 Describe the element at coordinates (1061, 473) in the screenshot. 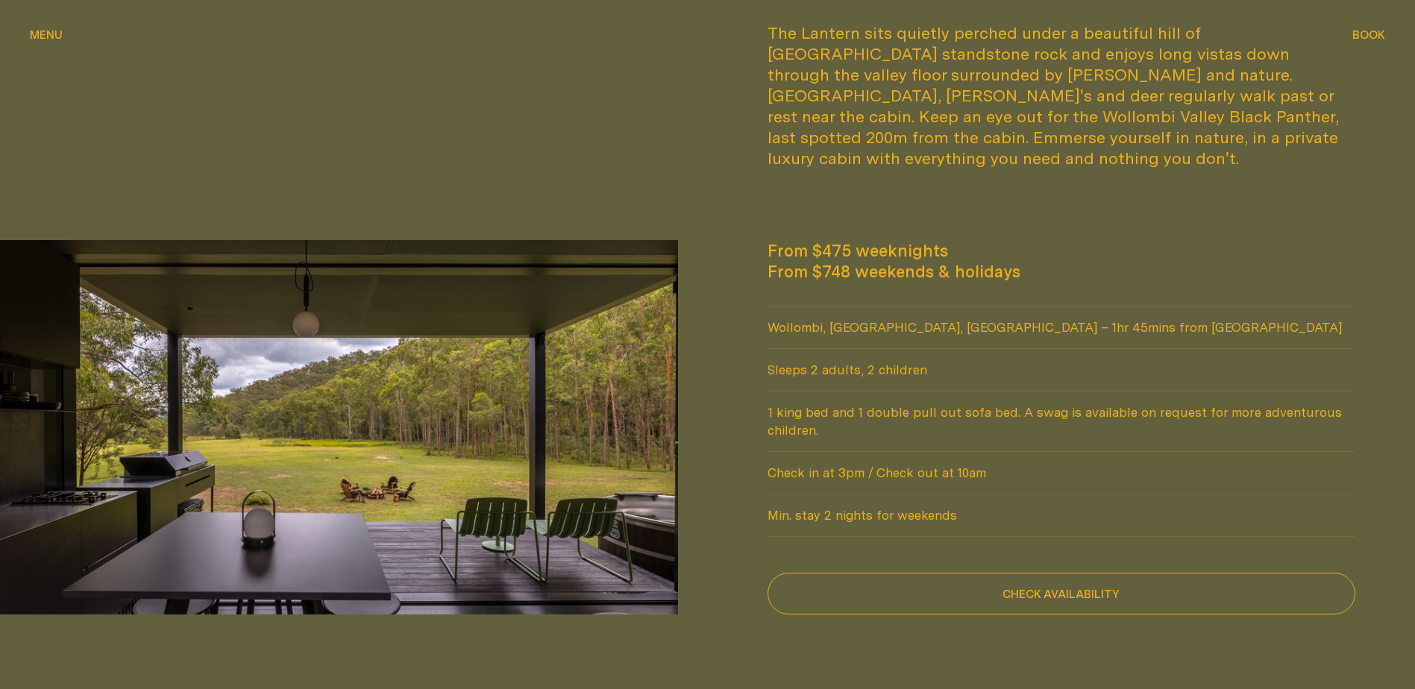

I see `span: Check in at 3pm / Check out at 10am` at that location.